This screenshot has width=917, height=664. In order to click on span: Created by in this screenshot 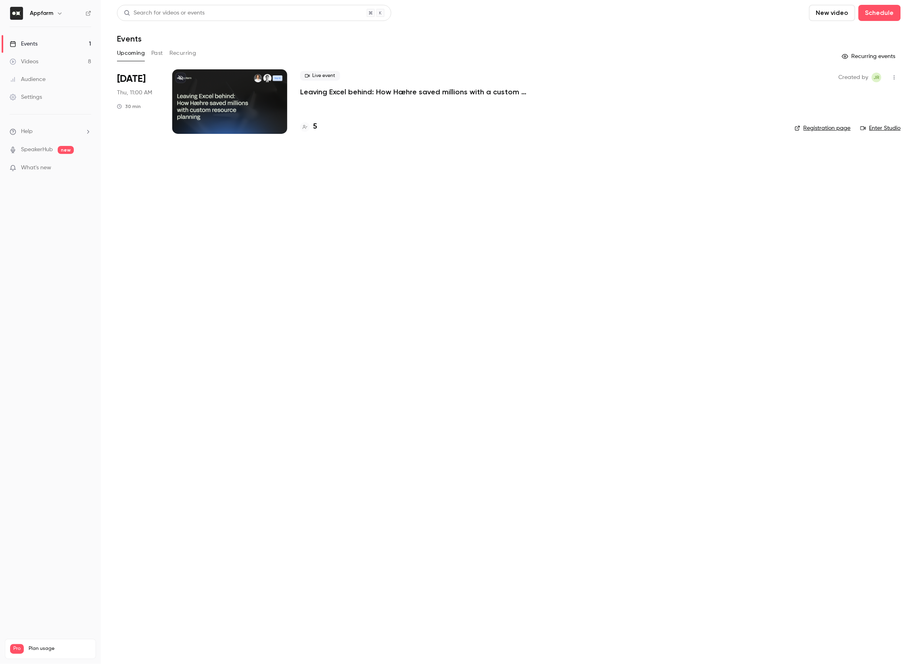, I will do `click(853, 77)`.